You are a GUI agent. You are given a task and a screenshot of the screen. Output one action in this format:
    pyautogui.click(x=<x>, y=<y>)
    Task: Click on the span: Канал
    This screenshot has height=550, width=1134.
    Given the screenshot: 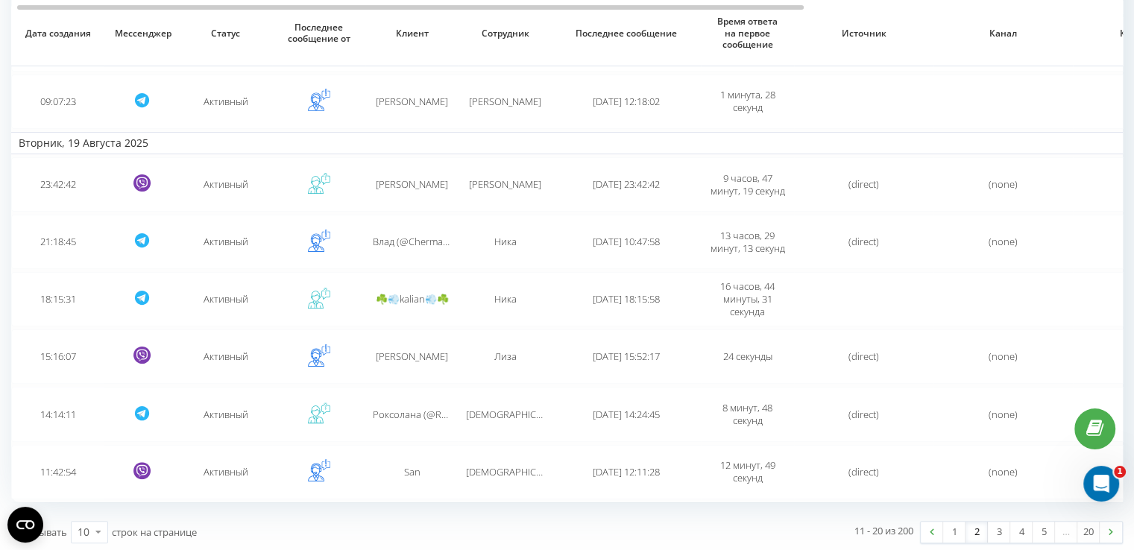 What is the action you would take?
    pyautogui.click(x=1003, y=34)
    